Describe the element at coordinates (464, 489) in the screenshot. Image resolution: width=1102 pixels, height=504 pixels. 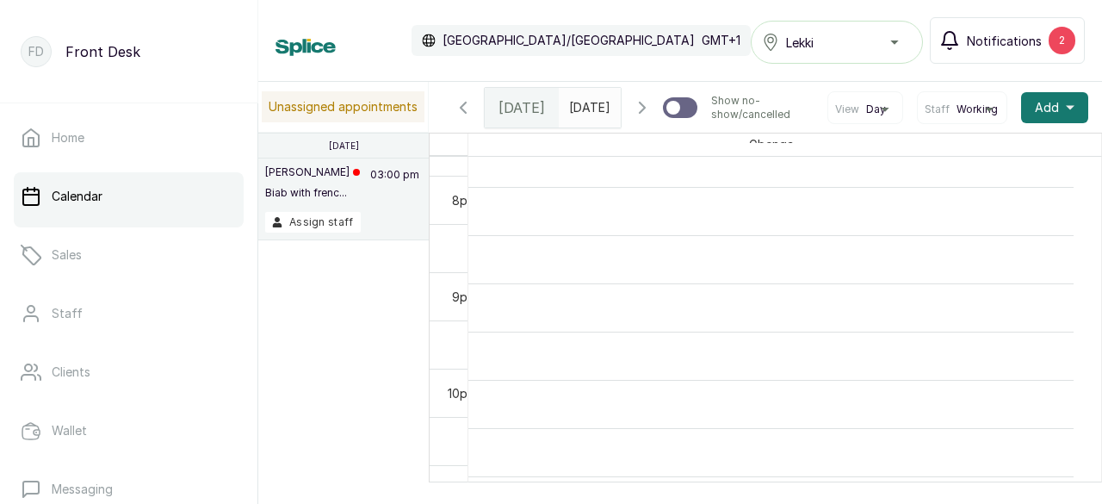
I see `div: 11pm` at that location.